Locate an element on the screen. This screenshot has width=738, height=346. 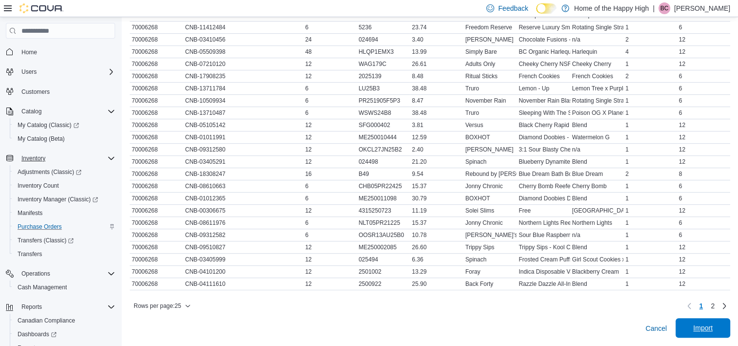
button: Operations is located at coordinates (36, 273).